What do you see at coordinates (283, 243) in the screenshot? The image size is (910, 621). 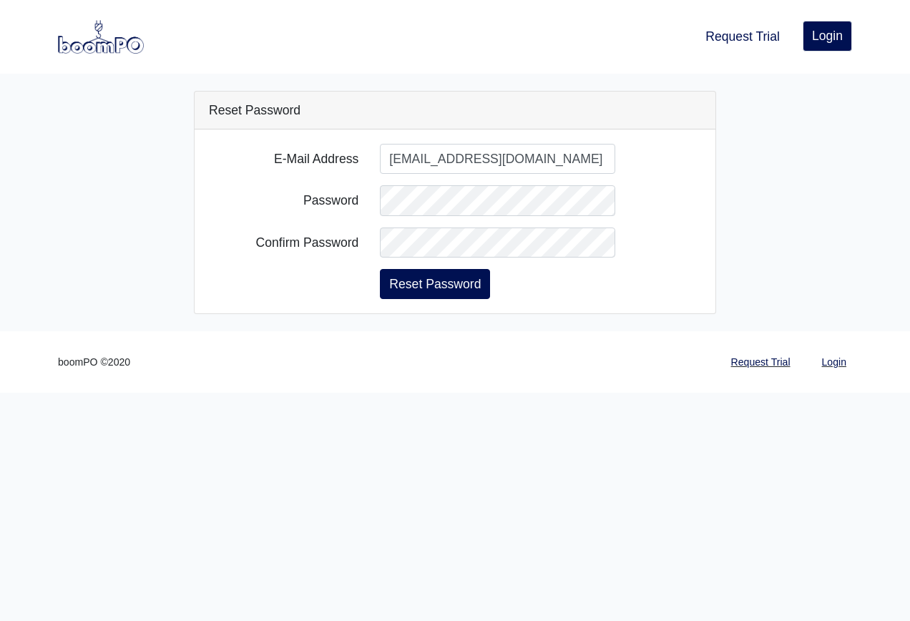 I see `label: Confirm Password` at bounding box center [283, 243].